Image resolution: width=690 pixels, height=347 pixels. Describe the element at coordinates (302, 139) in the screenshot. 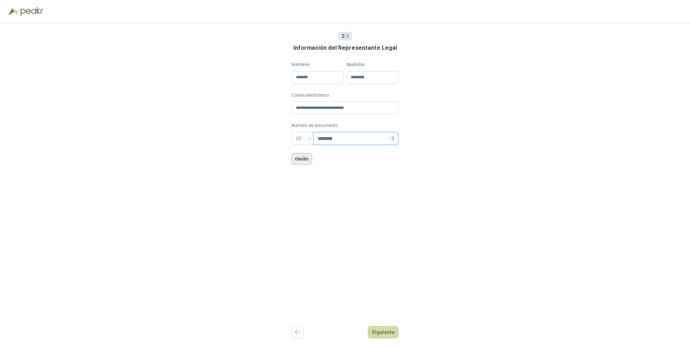

I see `span: CC` at that location.